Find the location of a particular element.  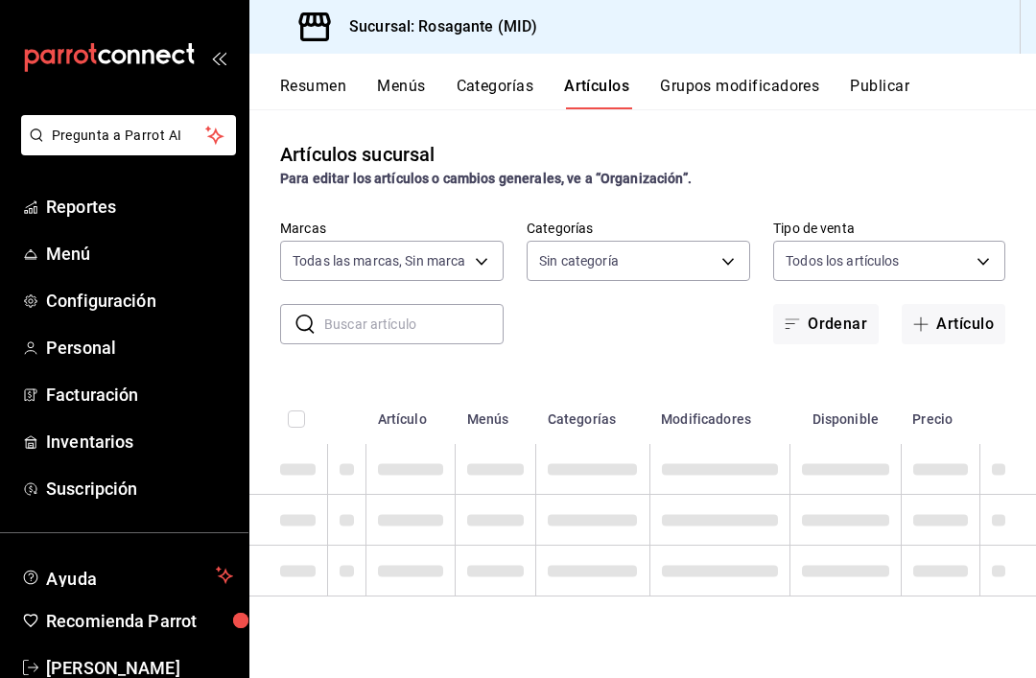

div: navigation tabs is located at coordinates (658, 93).